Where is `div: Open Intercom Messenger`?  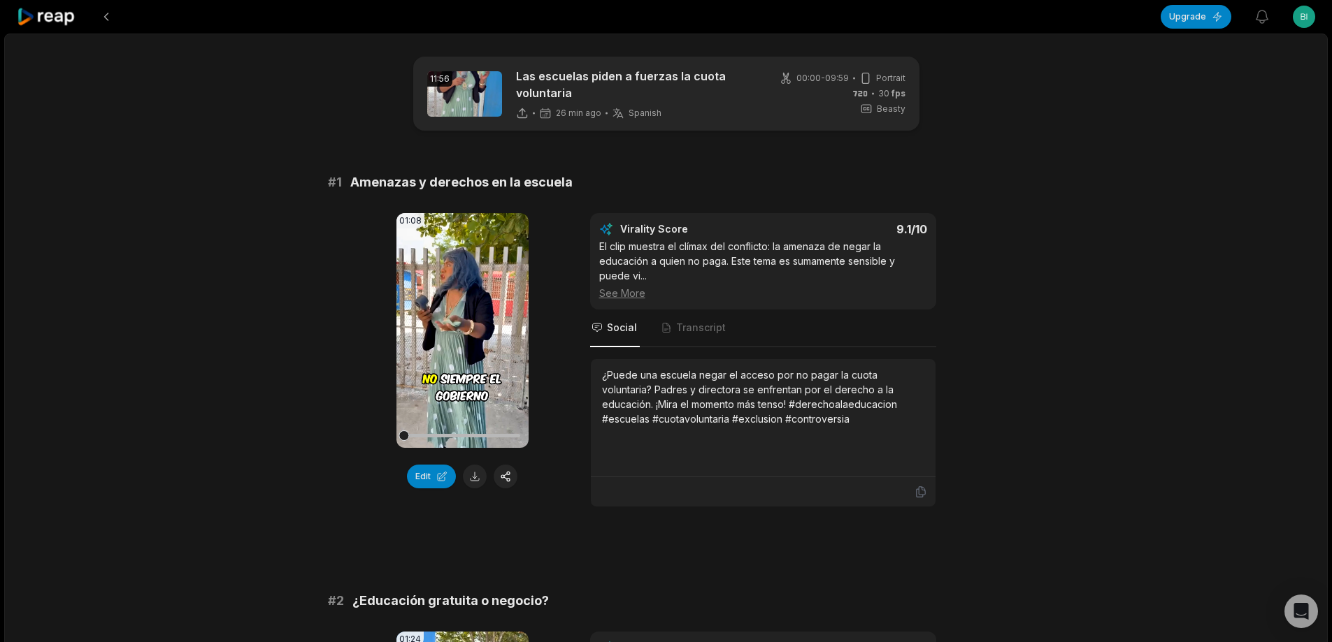 div: Open Intercom Messenger is located at coordinates (1301, 612).